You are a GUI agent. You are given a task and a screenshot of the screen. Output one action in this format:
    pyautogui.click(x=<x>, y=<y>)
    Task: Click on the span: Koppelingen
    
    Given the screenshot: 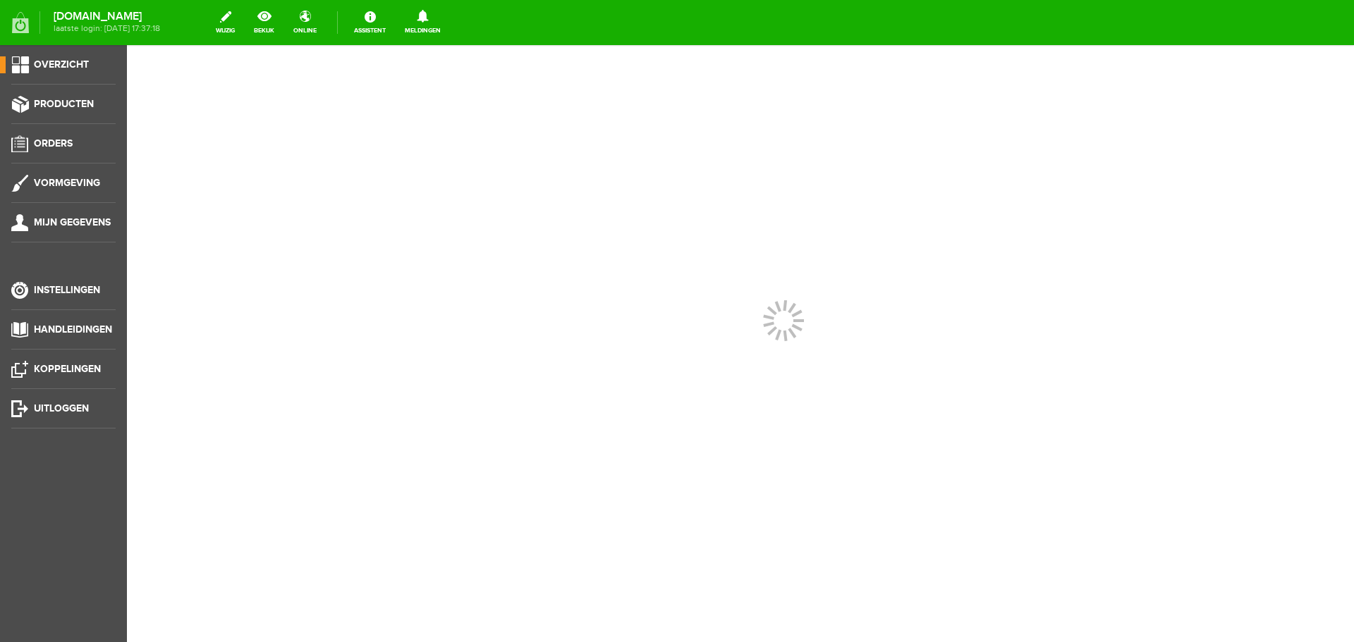 What is the action you would take?
    pyautogui.click(x=67, y=369)
    